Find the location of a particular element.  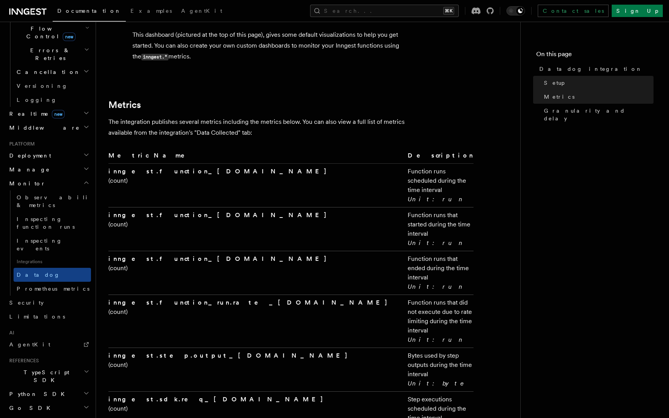

span: Flow Control is located at coordinates (49, 33).